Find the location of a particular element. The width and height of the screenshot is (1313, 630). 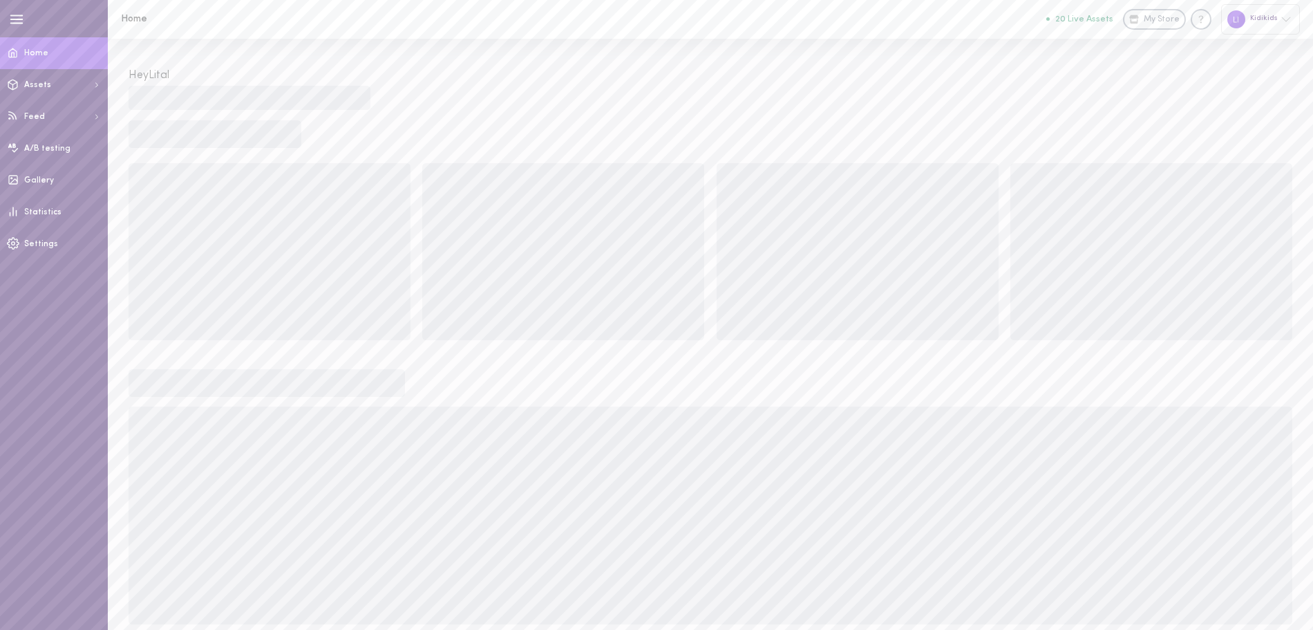

div: Knowledge center is located at coordinates (1201, 19).